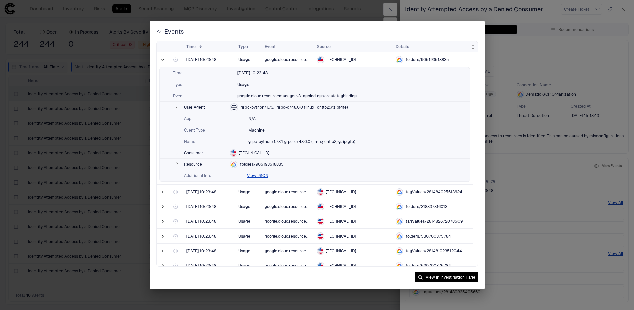  What do you see at coordinates (403, 47) in the screenshot?
I see `span: Details` at bounding box center [403, 47].